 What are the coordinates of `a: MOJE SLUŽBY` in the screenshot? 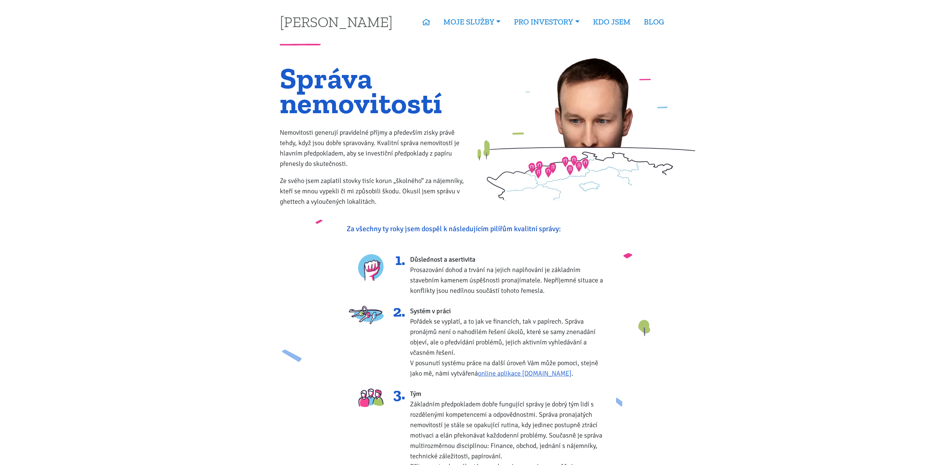 It's located at (472, 22).